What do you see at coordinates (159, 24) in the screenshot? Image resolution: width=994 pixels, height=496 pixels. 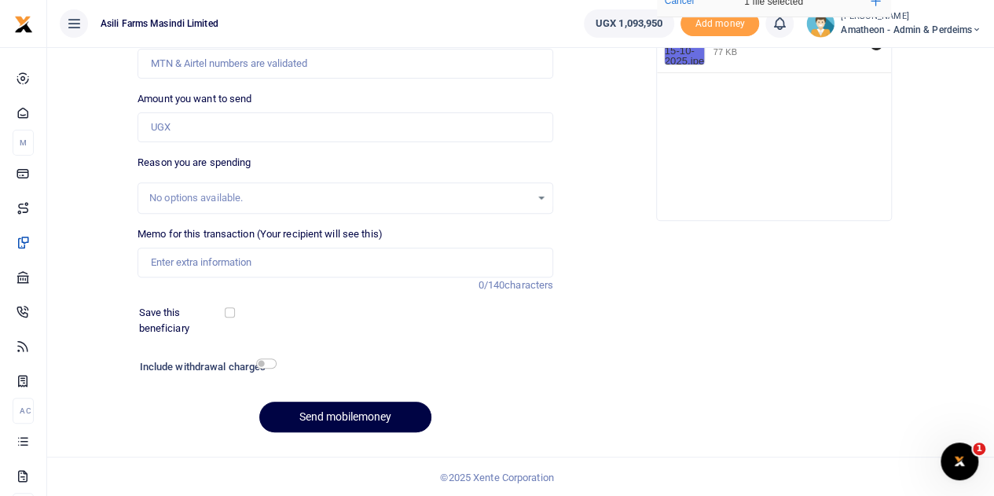 I see `span: Asili Farms Masindi Limited` at bounding box center [159, 24].